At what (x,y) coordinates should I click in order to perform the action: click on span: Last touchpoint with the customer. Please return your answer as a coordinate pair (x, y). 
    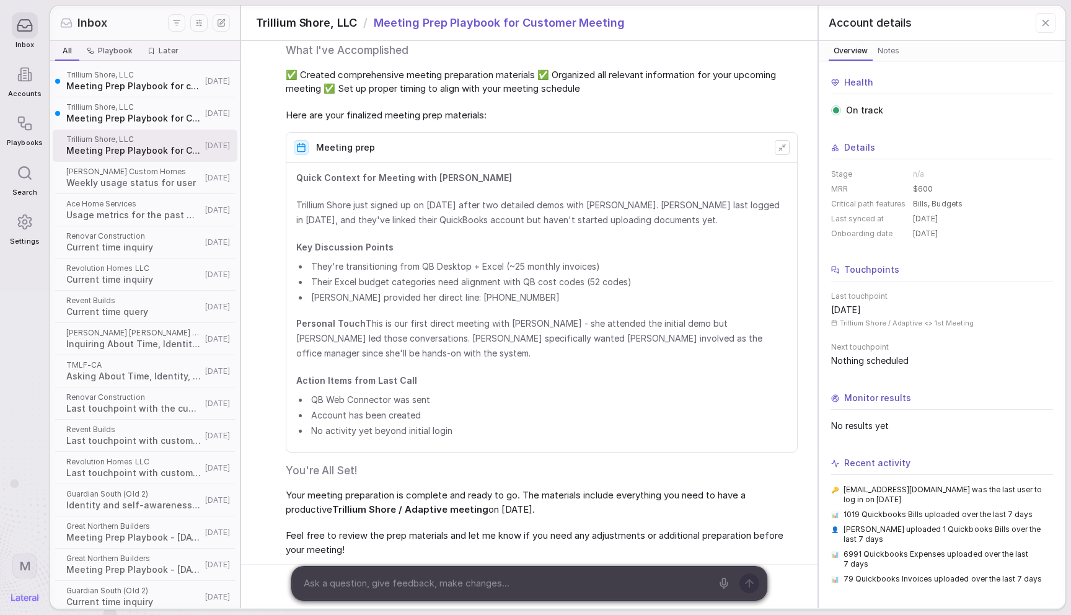
    Looking at the image, I should click on (134, 409).